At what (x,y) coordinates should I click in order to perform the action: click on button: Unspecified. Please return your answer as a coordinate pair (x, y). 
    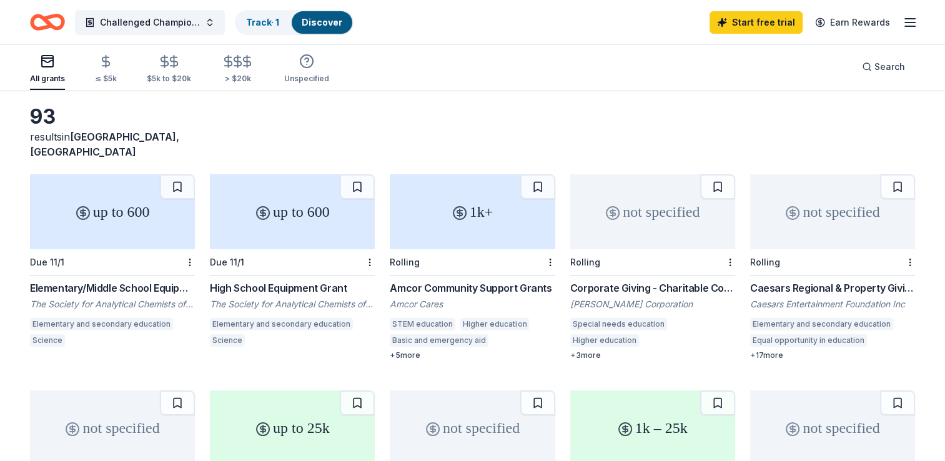
    Looking at the image, I should click on (307, 69).